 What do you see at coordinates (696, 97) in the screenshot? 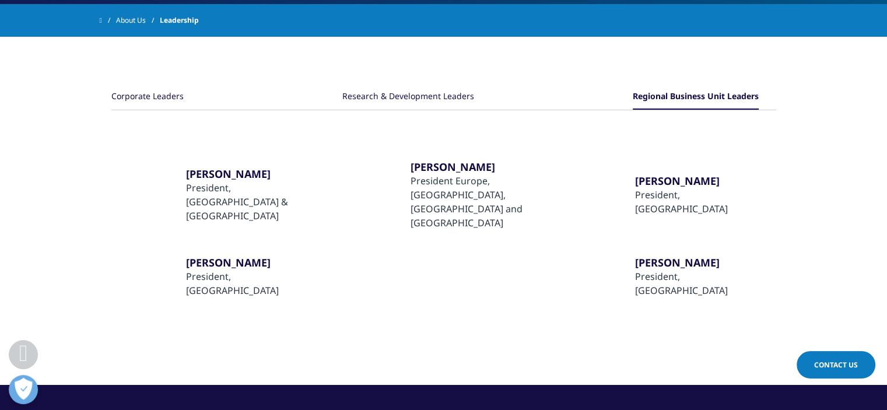
I see `div: Regional Business Unit Leaders` at bounding box center [696, 97].